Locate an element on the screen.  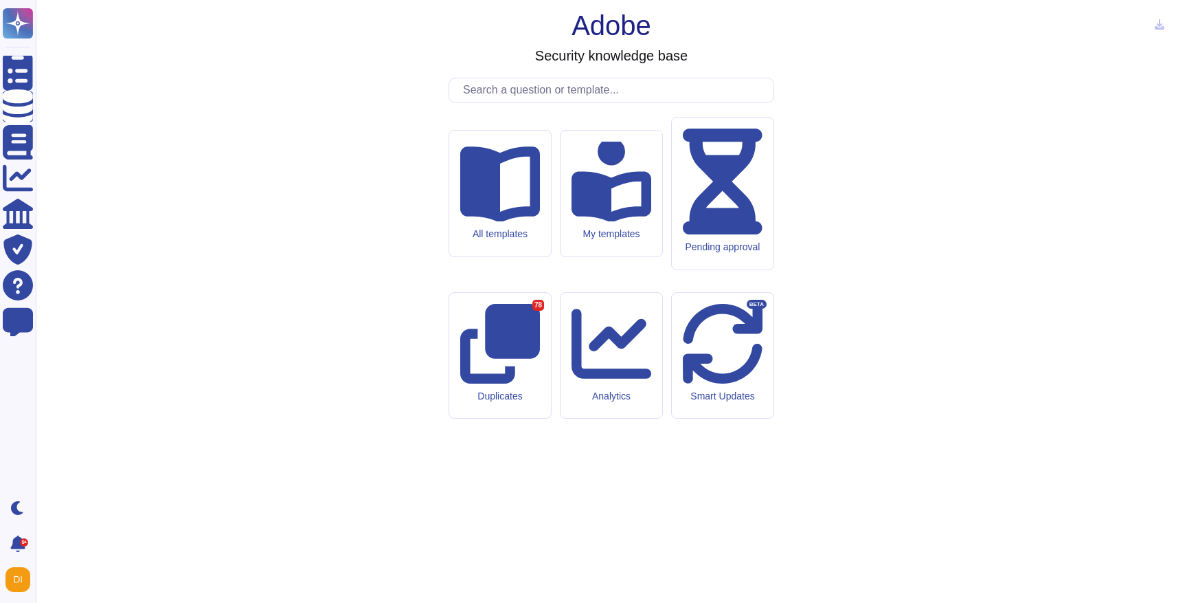
div: Analytics is located at coordinates (612, 396).